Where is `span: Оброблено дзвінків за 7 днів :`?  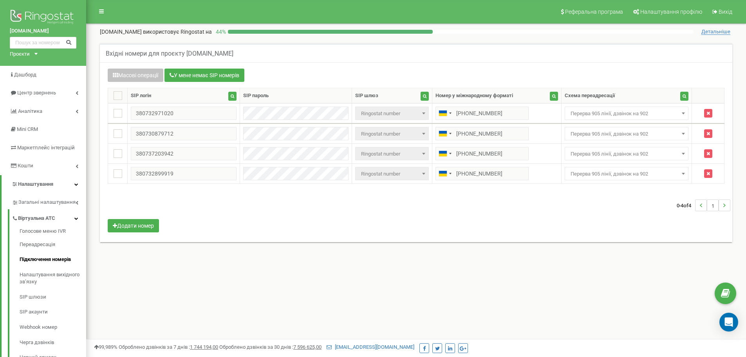 span: Оброблено дзвінків за 7 днів : is located at coordinates (168, 346).